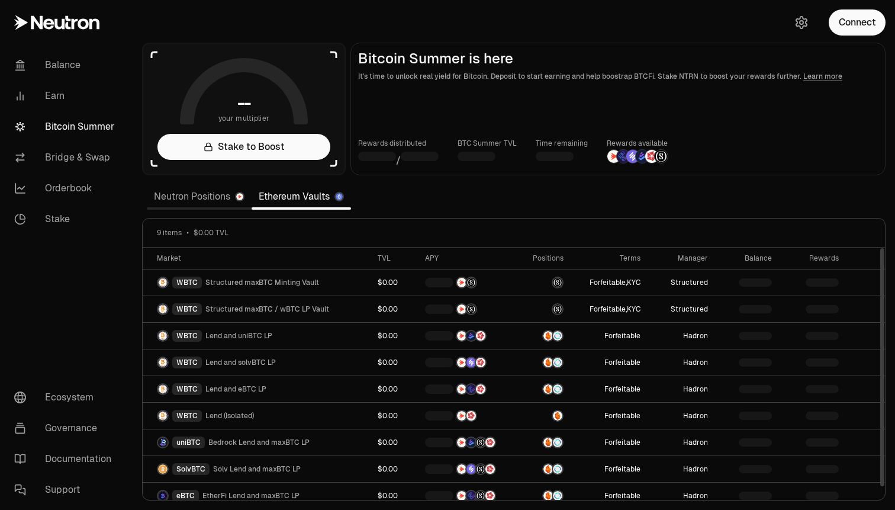 Image resolution: width=895 pixels, height=510 pixels. Describe the element at coordinates (244, 147) in the screenshot. I see `a: Stake to Boost` at that location.